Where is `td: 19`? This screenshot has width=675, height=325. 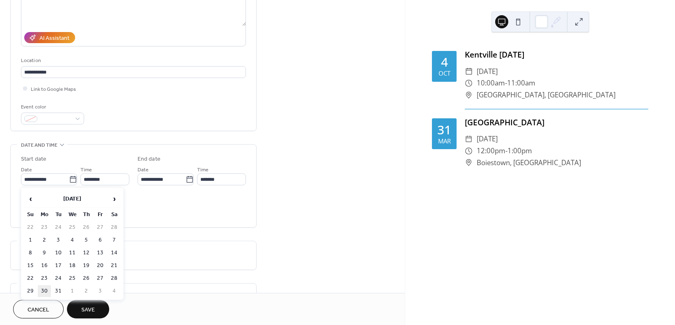 td: 19 is located at coordinates (86, 265).